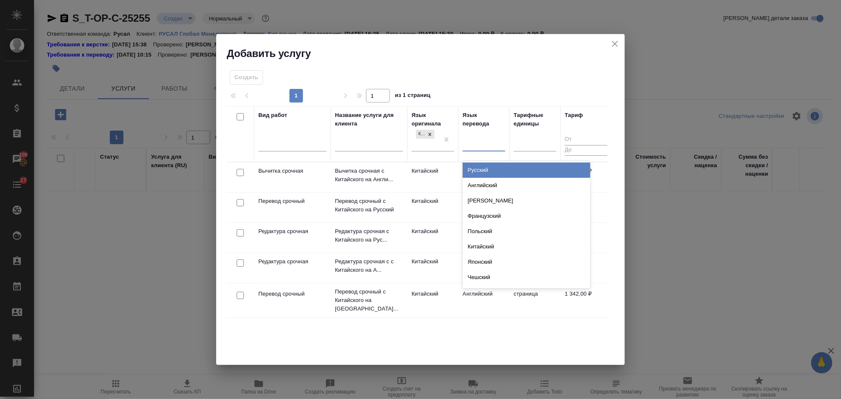 This screenshot has height=399, width=841. What do you see at coordinates (484, 120) in the screenshot?
I see `div: Язык перевода` at bounding box center [484, 120].